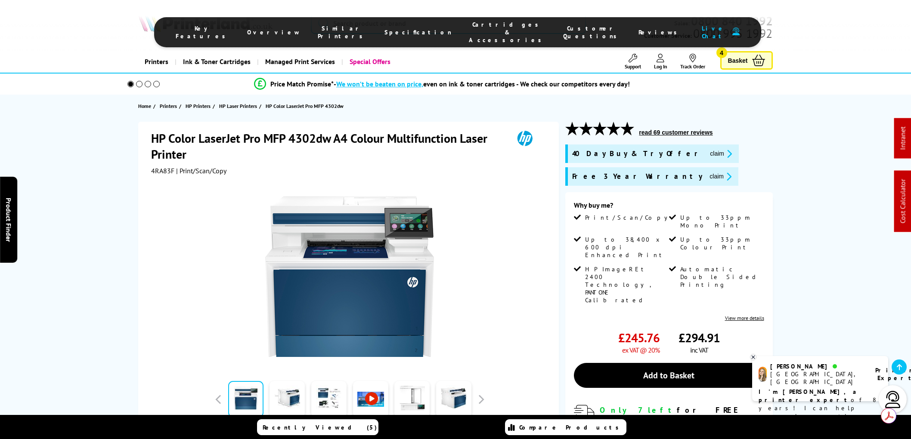 This screenshot has width=911, height=439. What do you see at coordinates (640, 350) in the screenshot?
I see `span: ex VAT @ 20%` at bounding box center [640, 350].